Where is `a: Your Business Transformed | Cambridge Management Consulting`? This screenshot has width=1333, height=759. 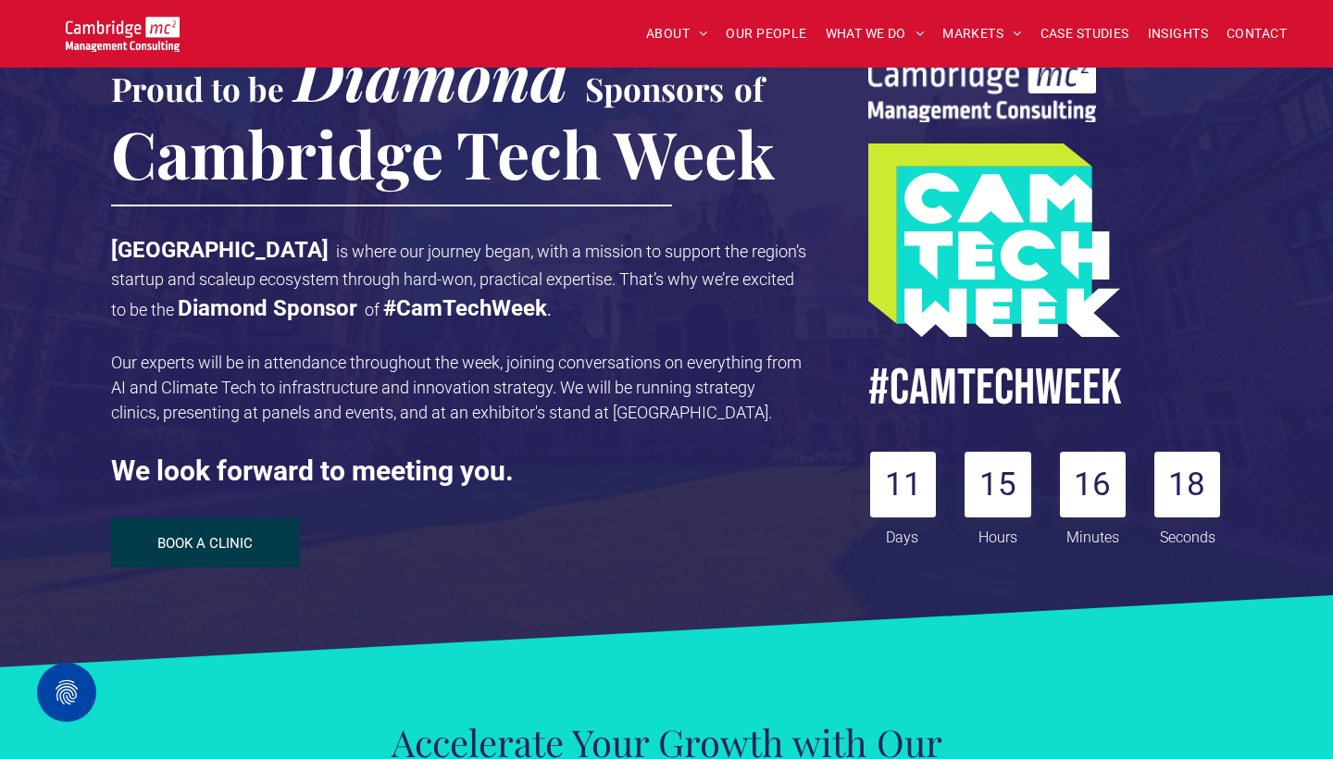
a: Your Business Transformed | Cambridge Management Consulting is located at coordinates (122, 29).